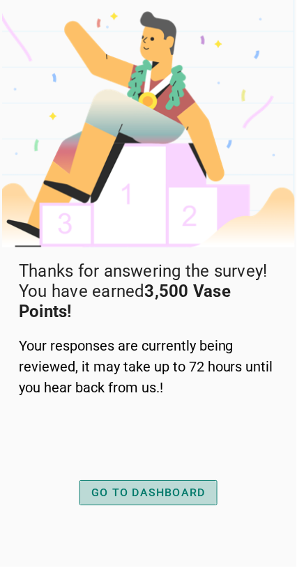 The height and width of the screenshot is (568, 297). I want to click on span: Thanks for answering the survey!, so click(143, 272).